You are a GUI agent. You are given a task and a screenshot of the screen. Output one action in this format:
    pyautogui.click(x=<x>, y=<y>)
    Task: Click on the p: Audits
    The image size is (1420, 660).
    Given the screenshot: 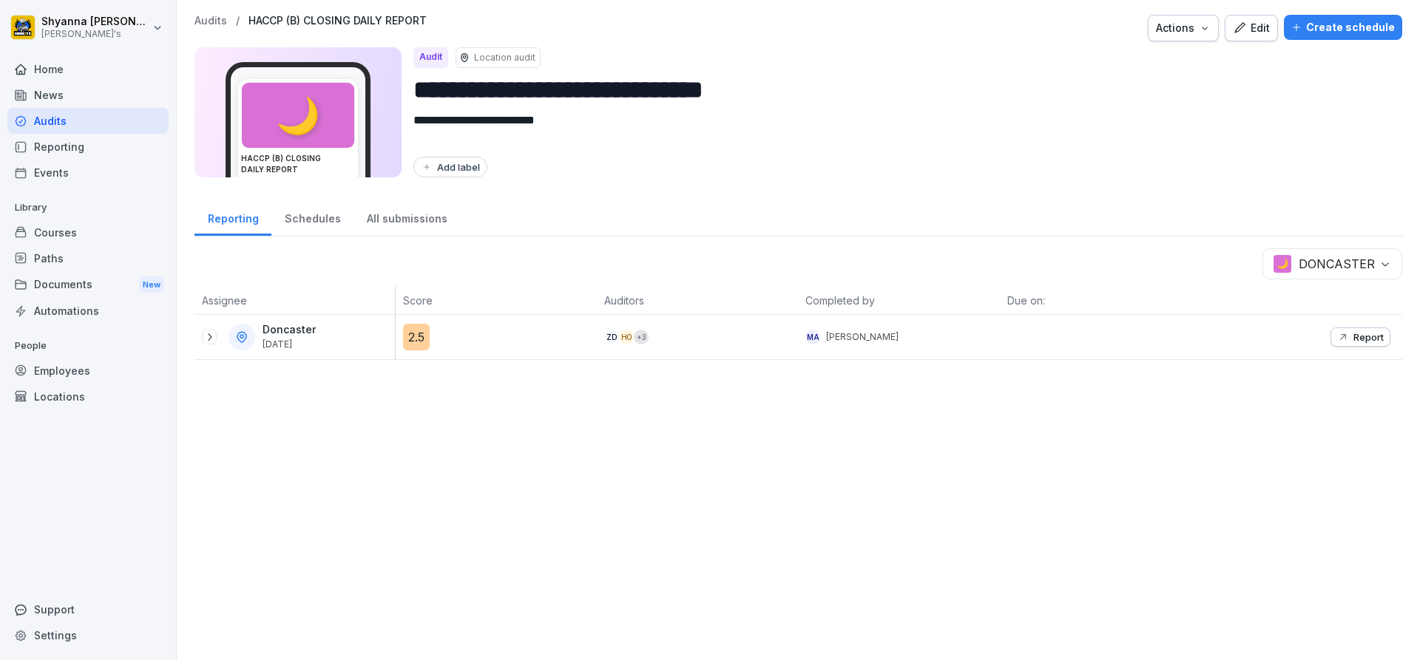 What is the action you would take?
    pyautogui.click(x=211, y=21)
    